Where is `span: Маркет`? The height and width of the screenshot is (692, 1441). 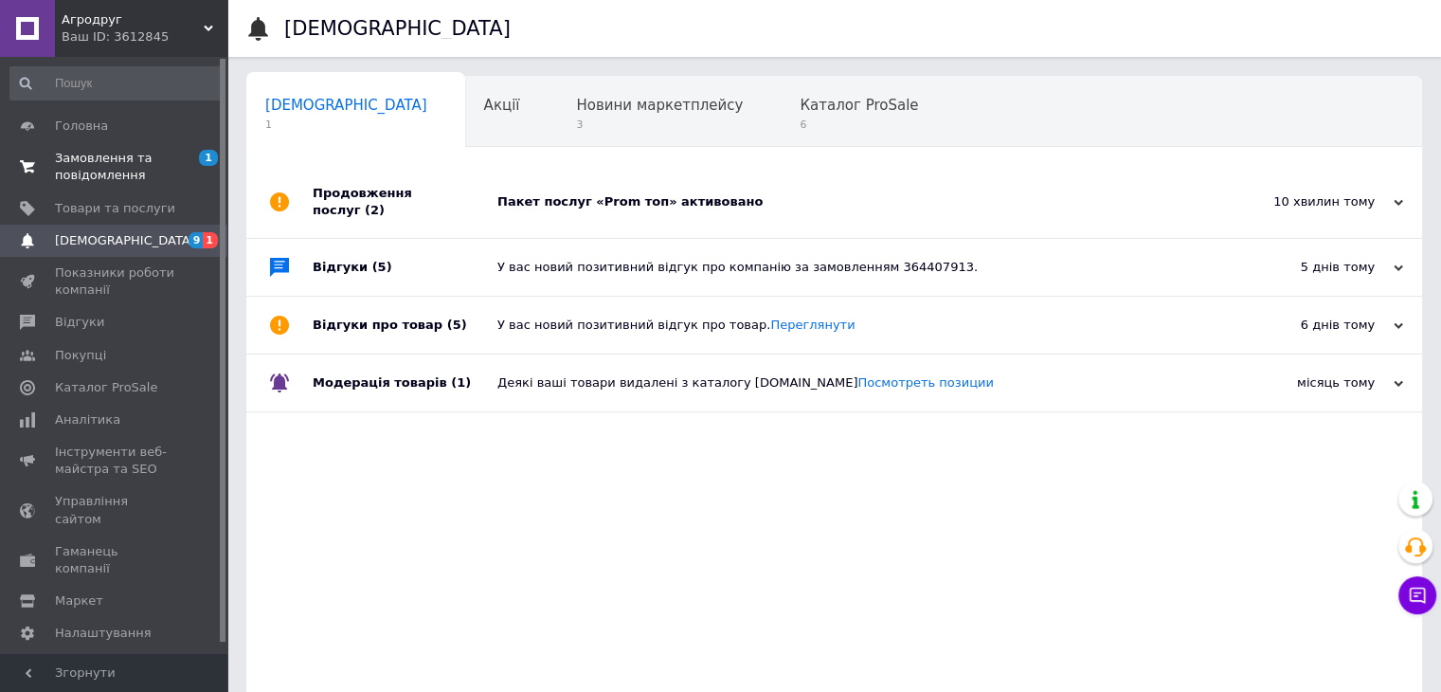
span: Маркет is located at coordinates (79, 601).